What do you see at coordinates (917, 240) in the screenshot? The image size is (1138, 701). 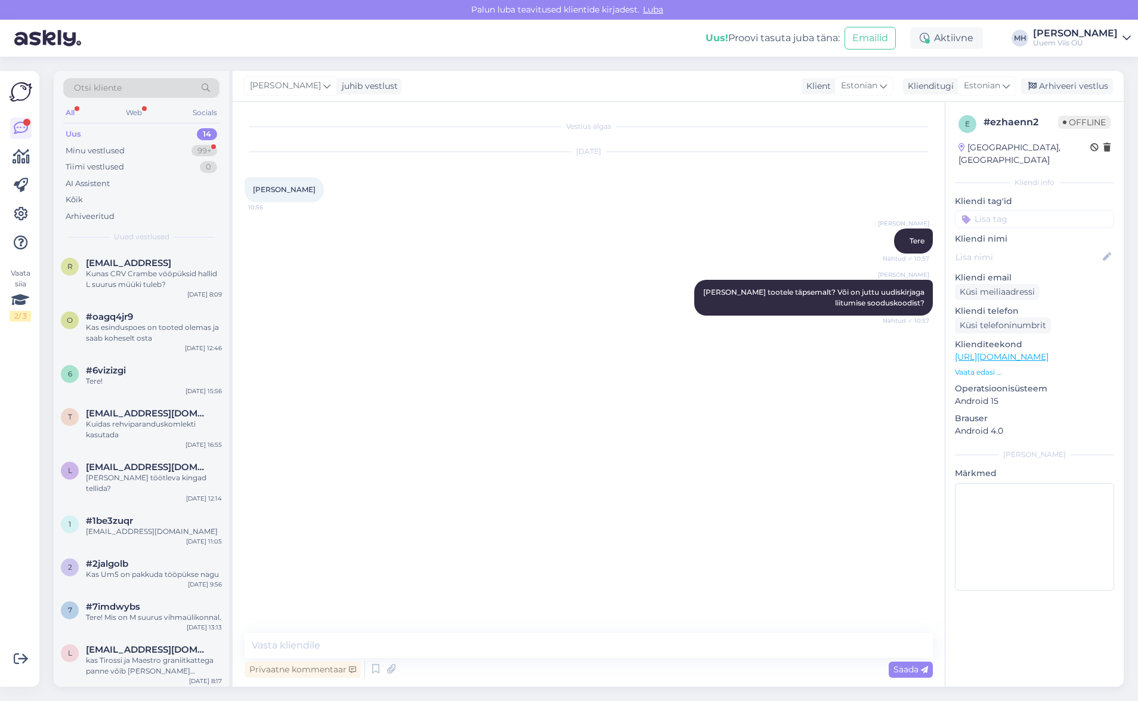 I see `span: Tere` at bounding box center [917, 240].